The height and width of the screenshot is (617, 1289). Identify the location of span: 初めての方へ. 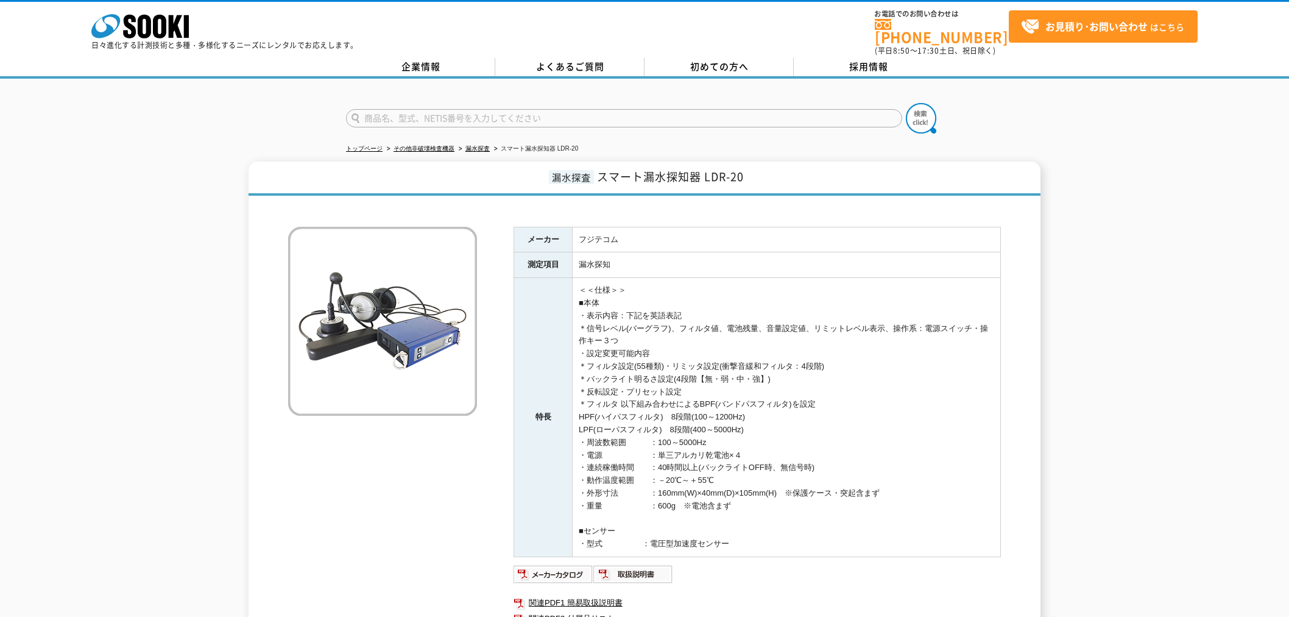
(720, 66).